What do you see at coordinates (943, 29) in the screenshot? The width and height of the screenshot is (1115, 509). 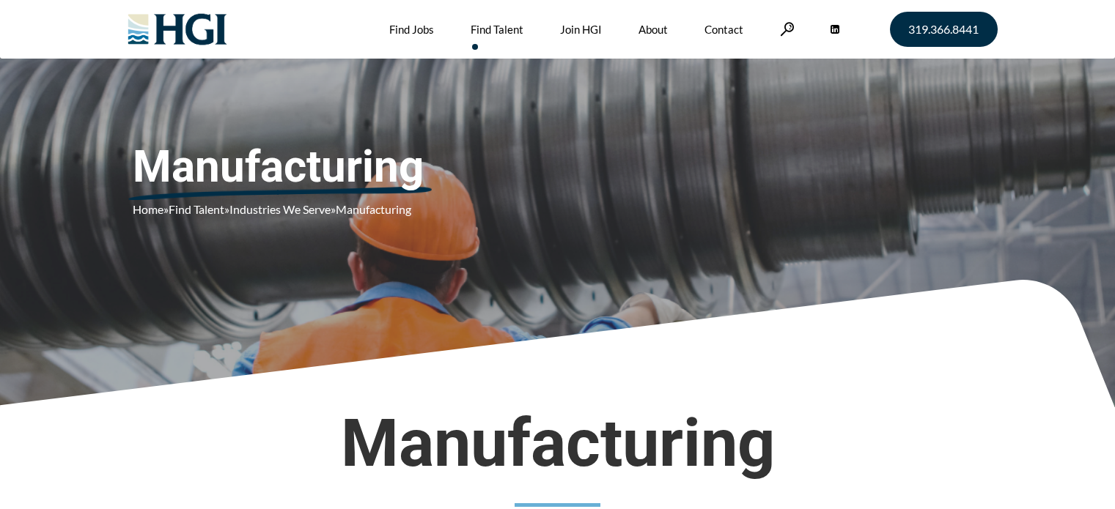 I see `a: 319.366.8441` at bounding box center [943, 29].